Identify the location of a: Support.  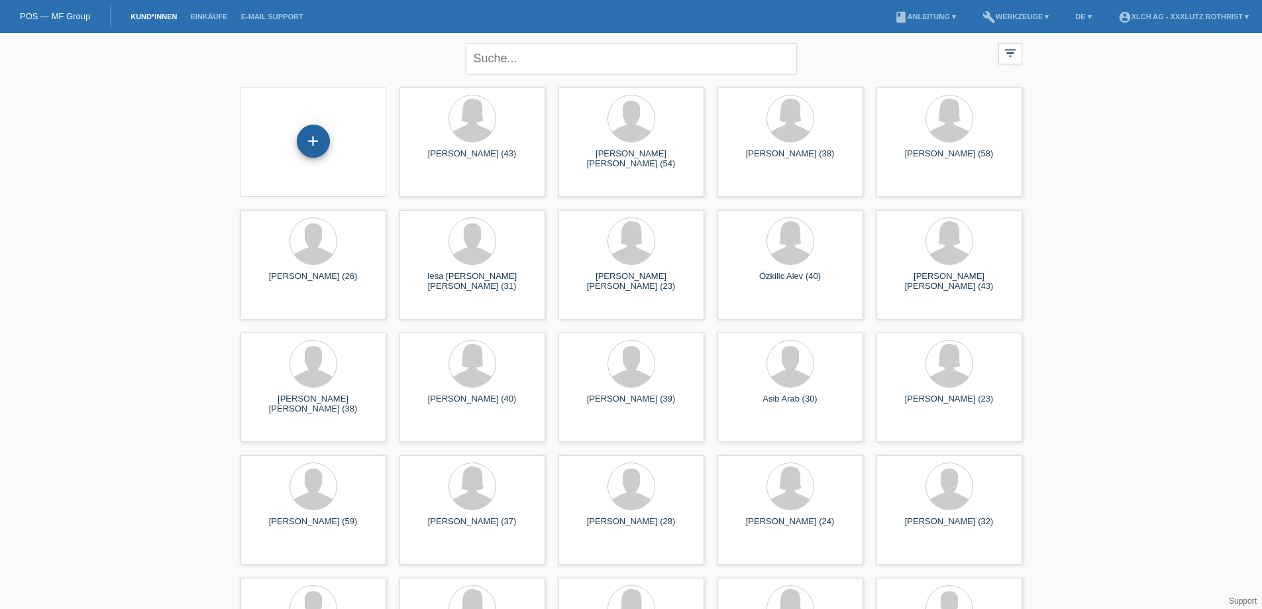
(1243, 601).